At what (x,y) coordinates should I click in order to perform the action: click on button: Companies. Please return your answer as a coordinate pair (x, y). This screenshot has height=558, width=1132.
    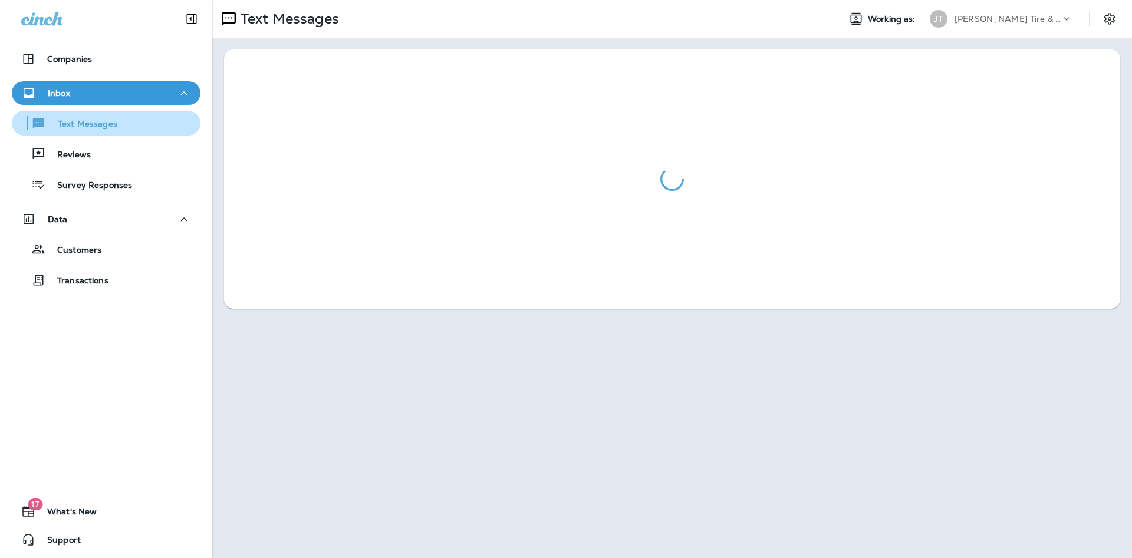
    Looking at the image, I should click on (106, 59).